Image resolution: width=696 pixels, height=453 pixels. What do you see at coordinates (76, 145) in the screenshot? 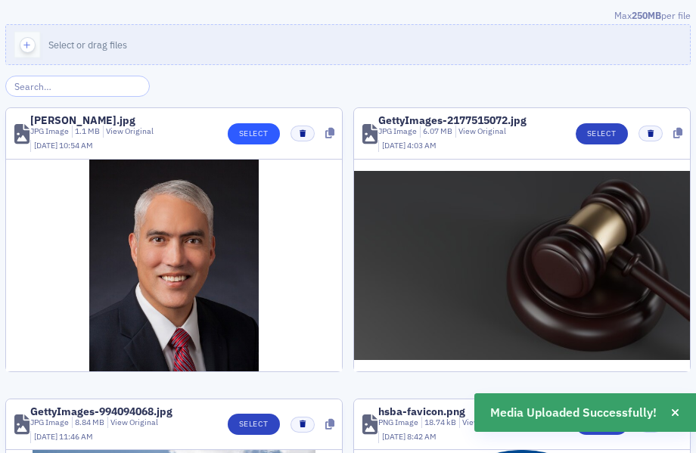
I see `span: 10:54 AM` at bounding box center [76, 145].